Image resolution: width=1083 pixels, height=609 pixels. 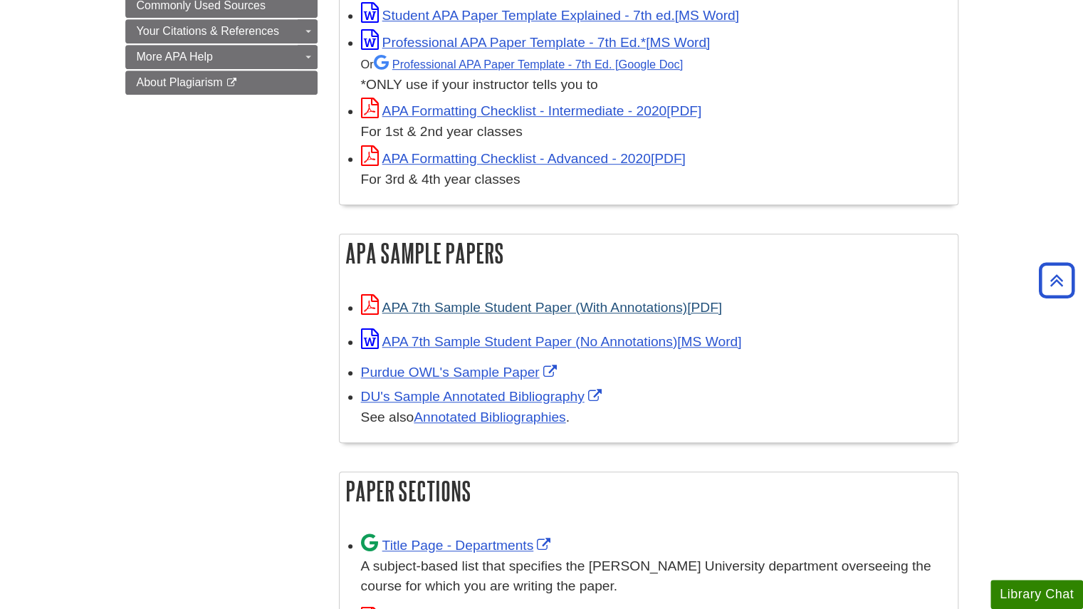 I want to click on a: Back to Top, so click(x=1057, y=280).